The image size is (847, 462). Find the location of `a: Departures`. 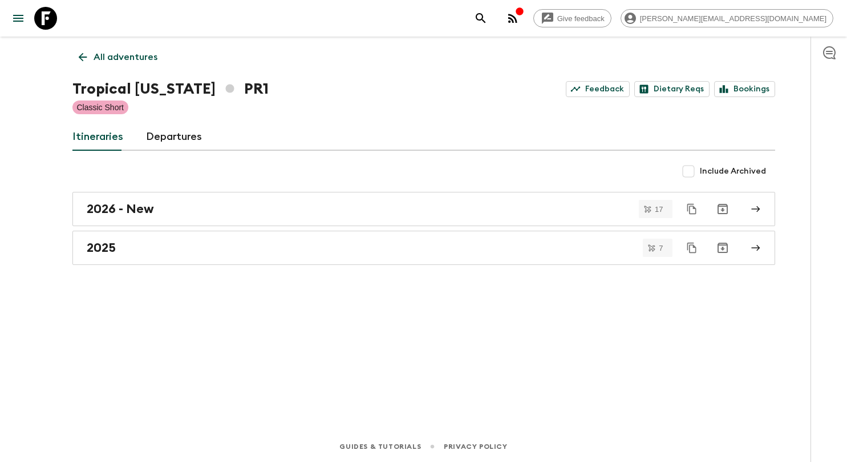

a: Departures is located at coordinates (174, 137).